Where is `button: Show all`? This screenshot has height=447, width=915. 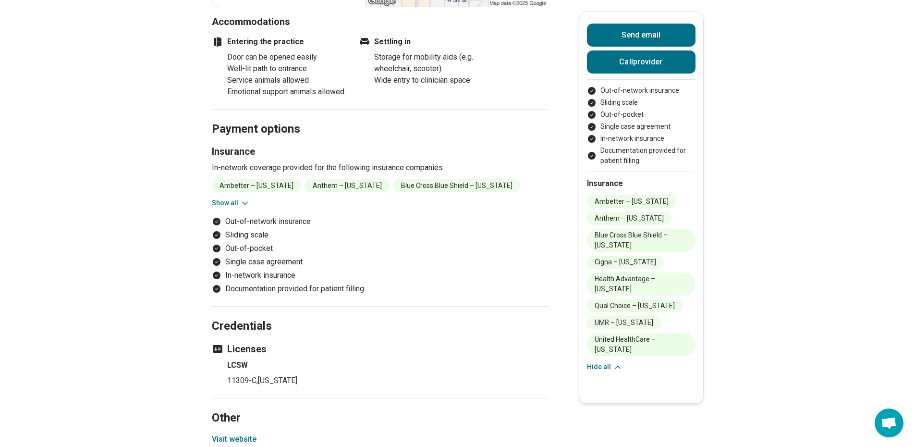 button: Show all is located at coordinates (231, 203).